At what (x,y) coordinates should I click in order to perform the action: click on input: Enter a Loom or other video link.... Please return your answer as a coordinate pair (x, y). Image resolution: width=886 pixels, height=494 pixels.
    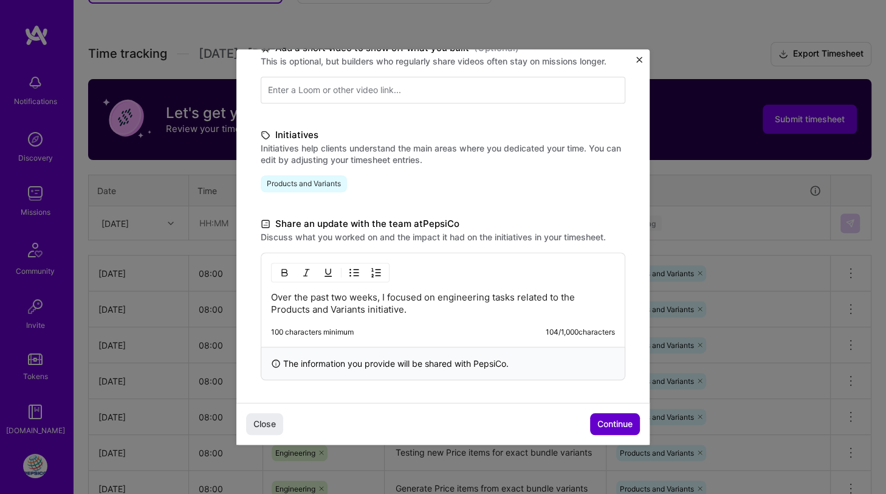
    Looking at the image, I should click on (443, 90).